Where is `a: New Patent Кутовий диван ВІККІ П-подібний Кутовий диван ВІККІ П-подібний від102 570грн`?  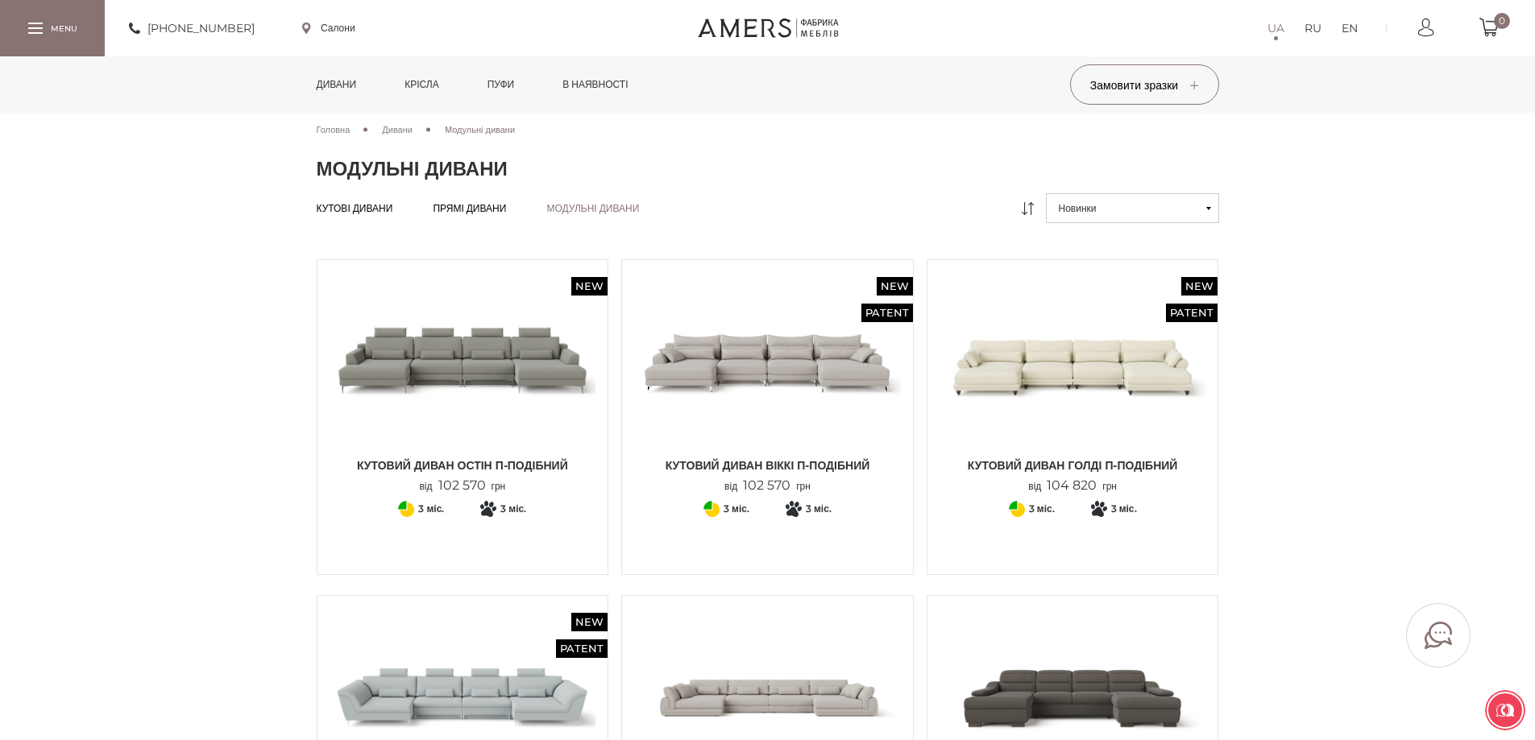 a: New Patent Кутовий диван ВІККІ П-подібний Кутовий диван ВІККІ П-подібний від102 570грн is located at coordinates (767, 383).